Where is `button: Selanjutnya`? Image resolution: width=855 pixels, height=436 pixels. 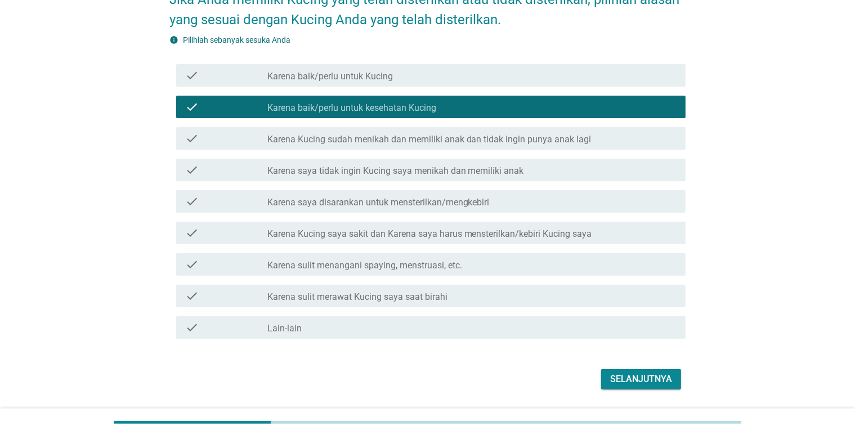 button: Selanjutnya is located at coordinates (641, 379).